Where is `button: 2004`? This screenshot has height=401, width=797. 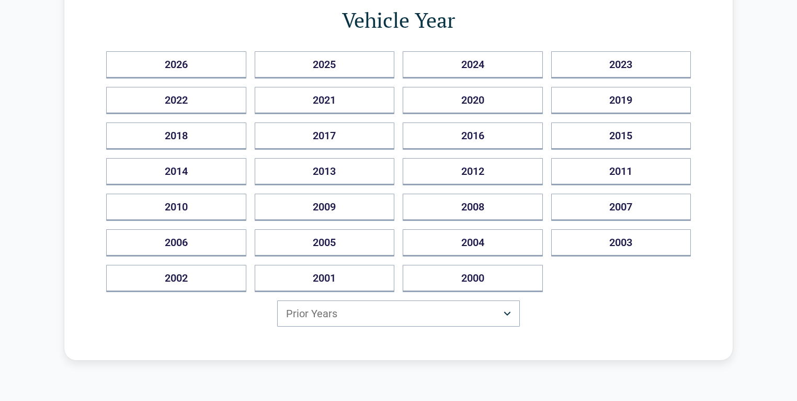
button: 2004 is located at coordinates (473, 243).